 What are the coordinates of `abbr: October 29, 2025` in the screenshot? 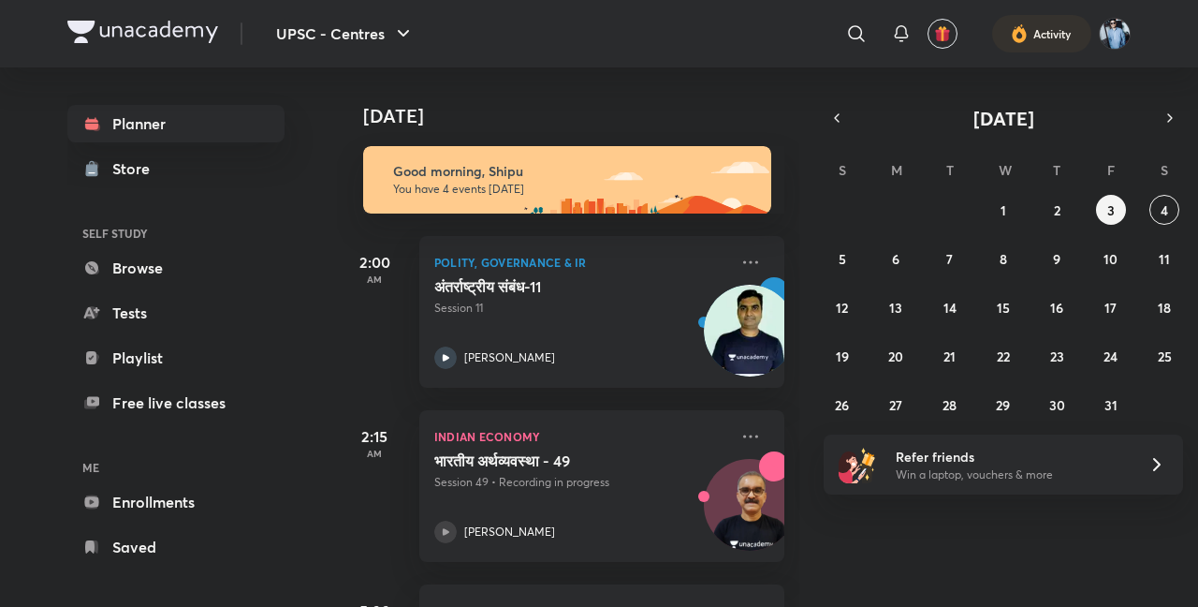 It's located at (1003, 404).